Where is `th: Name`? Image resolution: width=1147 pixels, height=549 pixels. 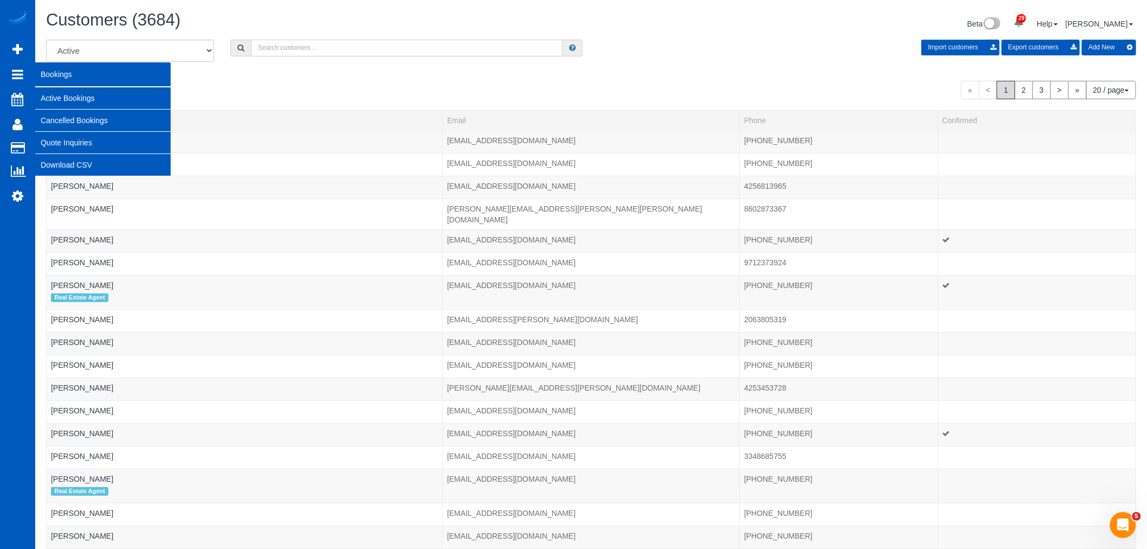
th: Name is located at coordinates (245, 120).